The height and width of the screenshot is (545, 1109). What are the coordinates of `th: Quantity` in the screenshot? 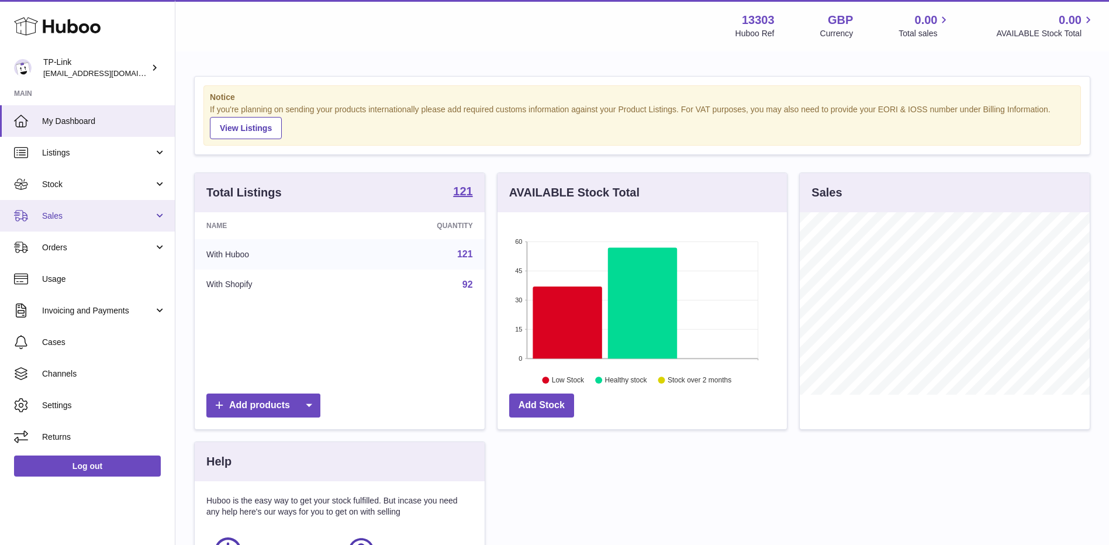 It's located at (417, 226).